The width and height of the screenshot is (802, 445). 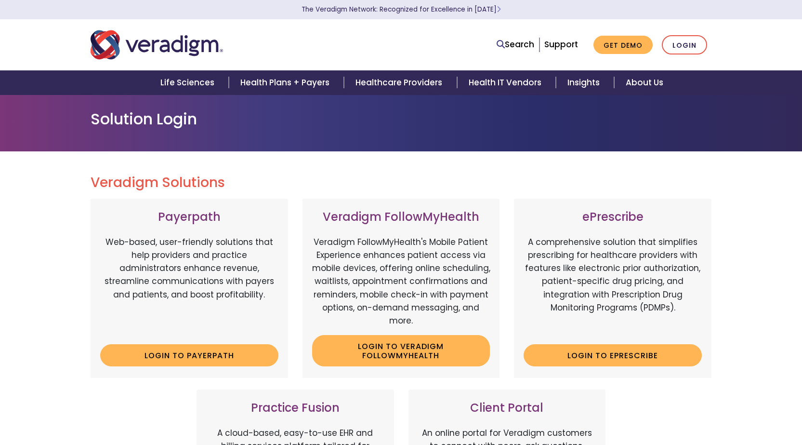 What do you see at coordinates (189, 217) in the screenshot?
I see `h3: Payerpath` at bounding box center [189, 217].